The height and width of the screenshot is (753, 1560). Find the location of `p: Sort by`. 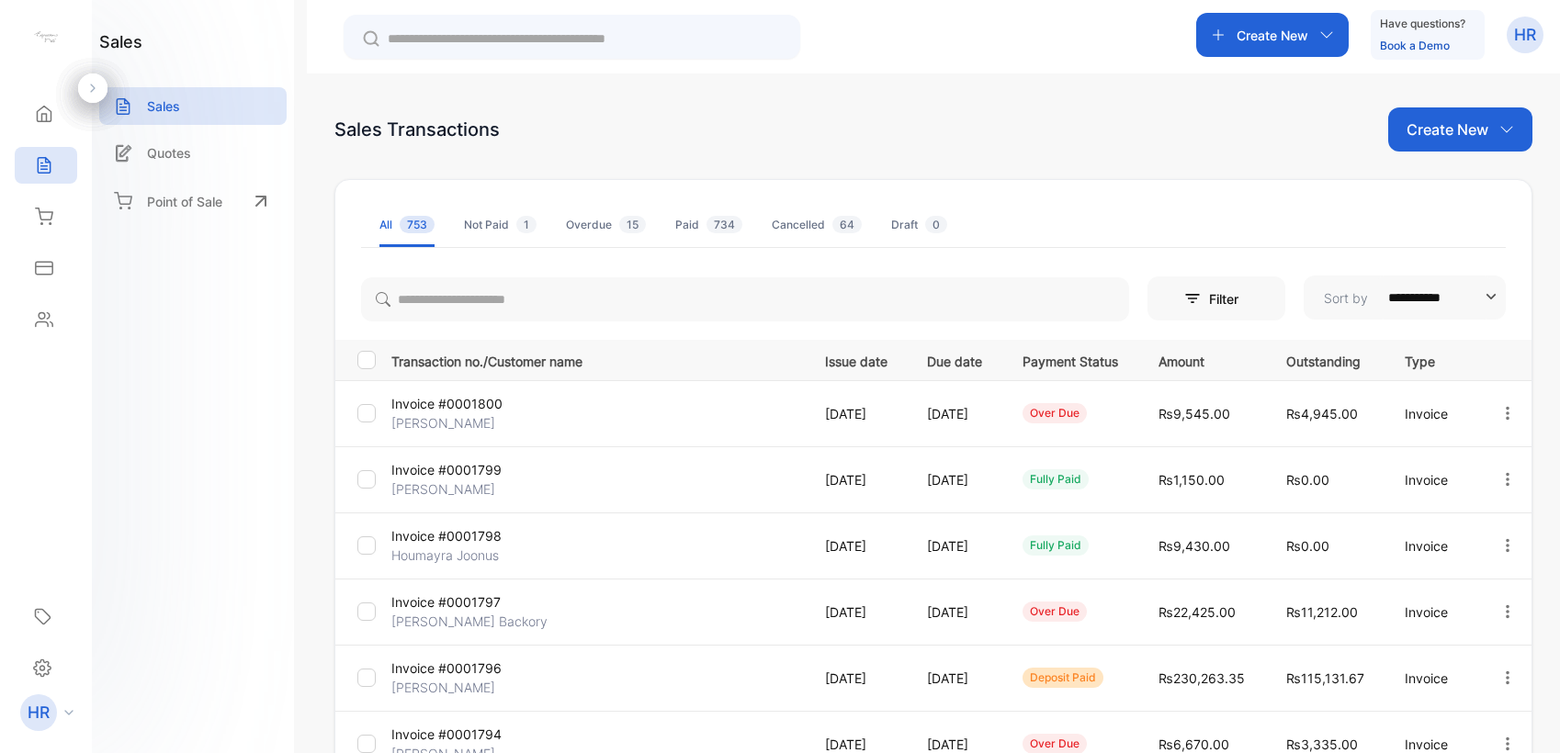

p: Sort by is located at coordinates (1346, 298).